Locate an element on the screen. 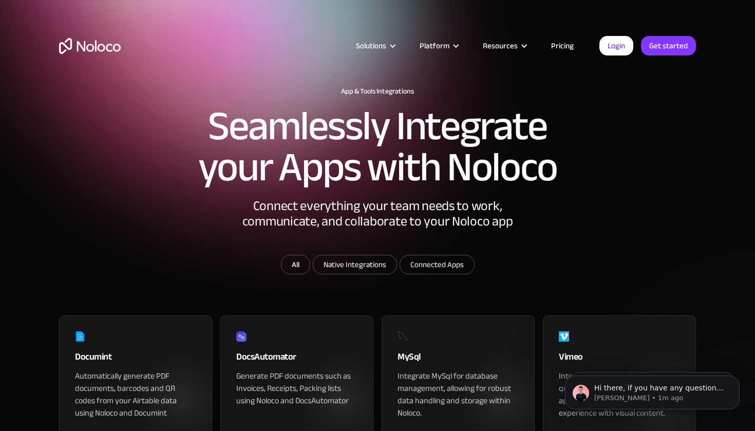 Image resolution: width=755 pixels, height=431 pixels. div: Connect everything your team needs to work, communicate, and collaborate to your Noloco app is located at coordinates (378, 227).